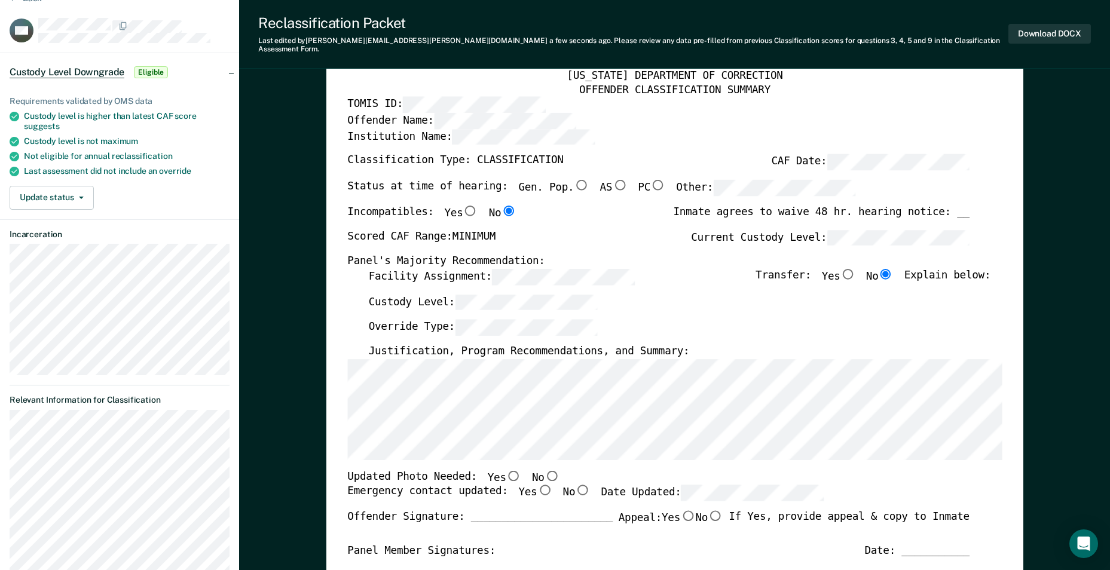 Image resolution: width=1110 pixels, height=570 pixels. Describe the element at coordinates (482, 328) in the screenshot. I see `label: Override Type:` at that location.